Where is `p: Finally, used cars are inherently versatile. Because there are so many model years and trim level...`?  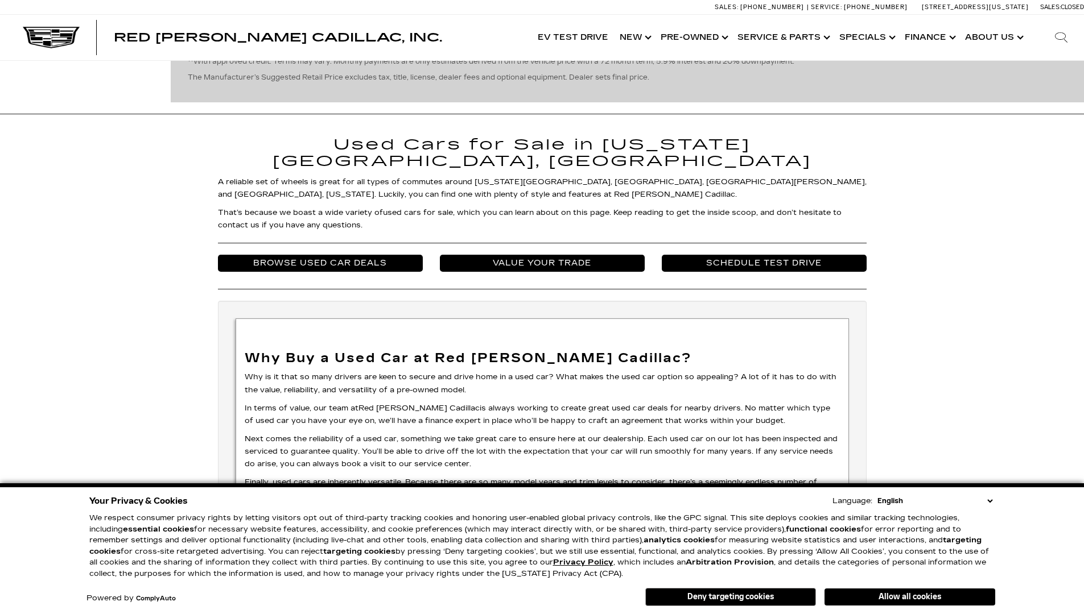 p: Finally, used cars are inherently versatile. Because there are so many model years and trim level... is located at coordinates (542, 495).